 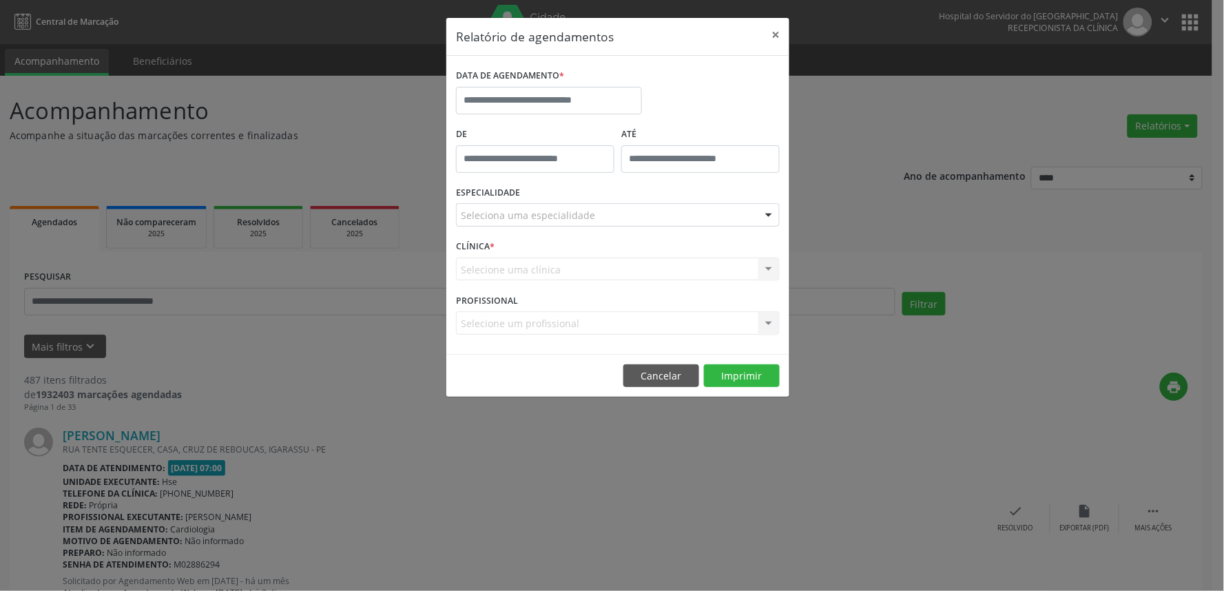 What do you see at coordinates (661, 376) in the screenshot?
I see `button: Cancelar` at bounding box center [661, 376].